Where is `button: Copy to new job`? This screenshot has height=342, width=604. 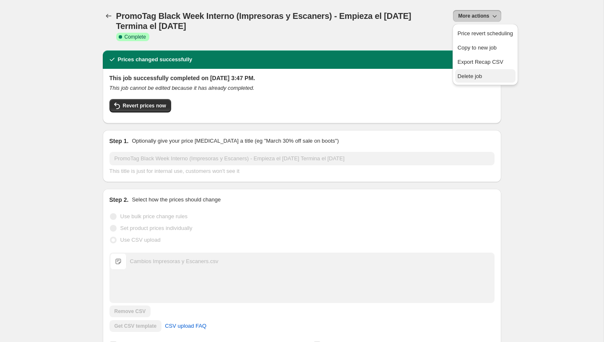
button: Copy to new job is located at coordinates (485, 47).